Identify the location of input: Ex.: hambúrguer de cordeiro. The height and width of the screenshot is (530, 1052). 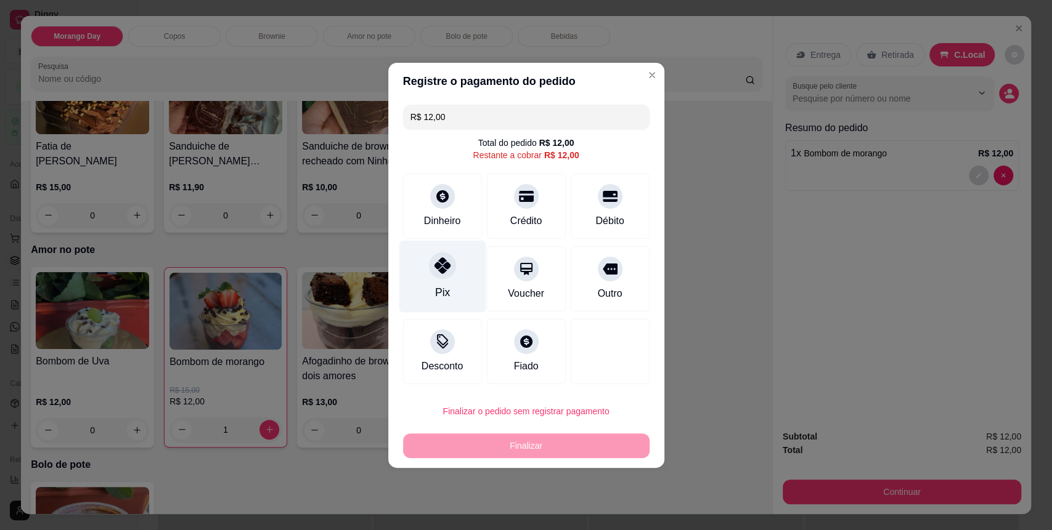
(526, 117).